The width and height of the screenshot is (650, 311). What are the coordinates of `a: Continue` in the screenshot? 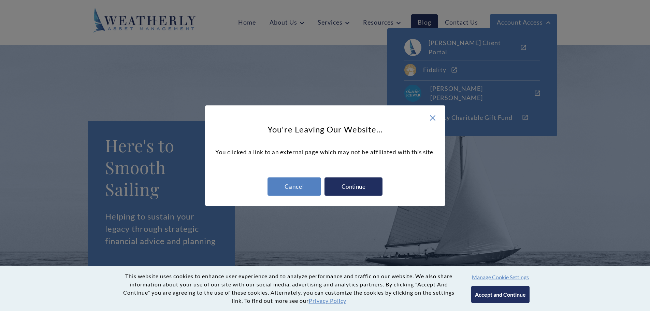 It's located at (354, 180).